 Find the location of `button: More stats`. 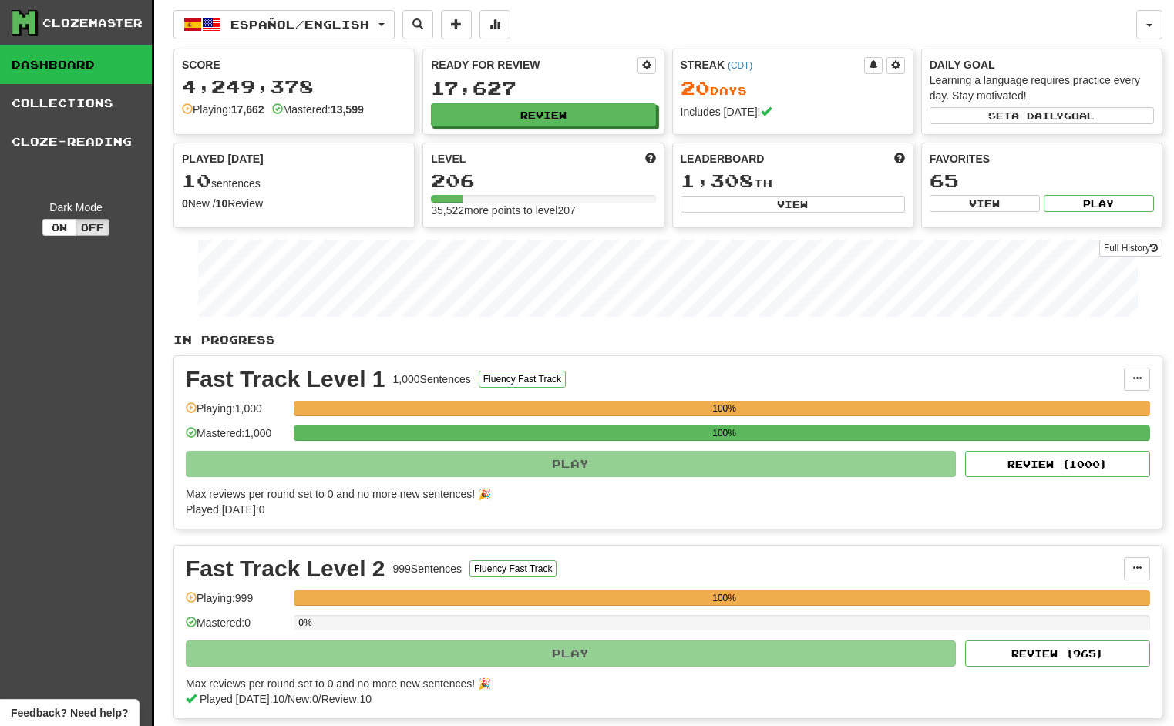

button: More stats is located at coordinates (495, 25).